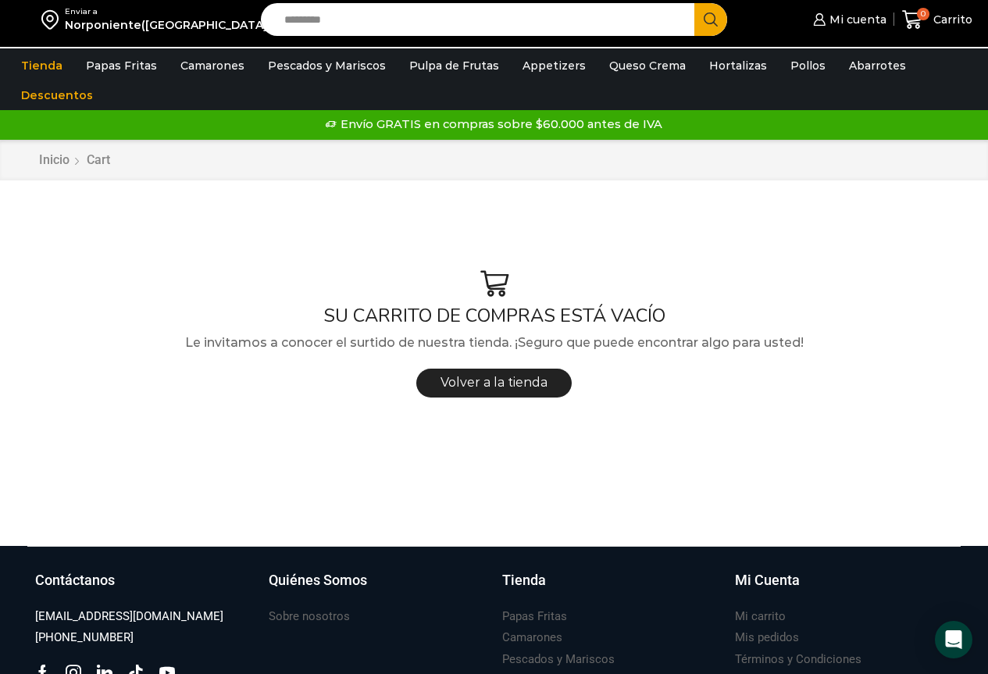 This screenshot has width=988, height=674. Describe the element at coordinates (144, 588) in the screenshot. I see `a: Contáctanos` at that location.